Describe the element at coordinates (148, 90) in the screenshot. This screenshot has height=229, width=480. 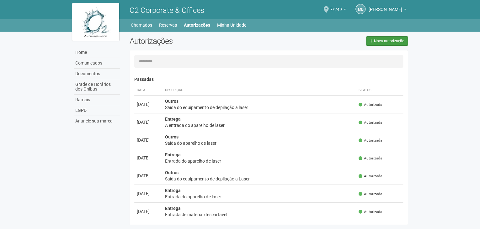
I see `th: Data` at that location.